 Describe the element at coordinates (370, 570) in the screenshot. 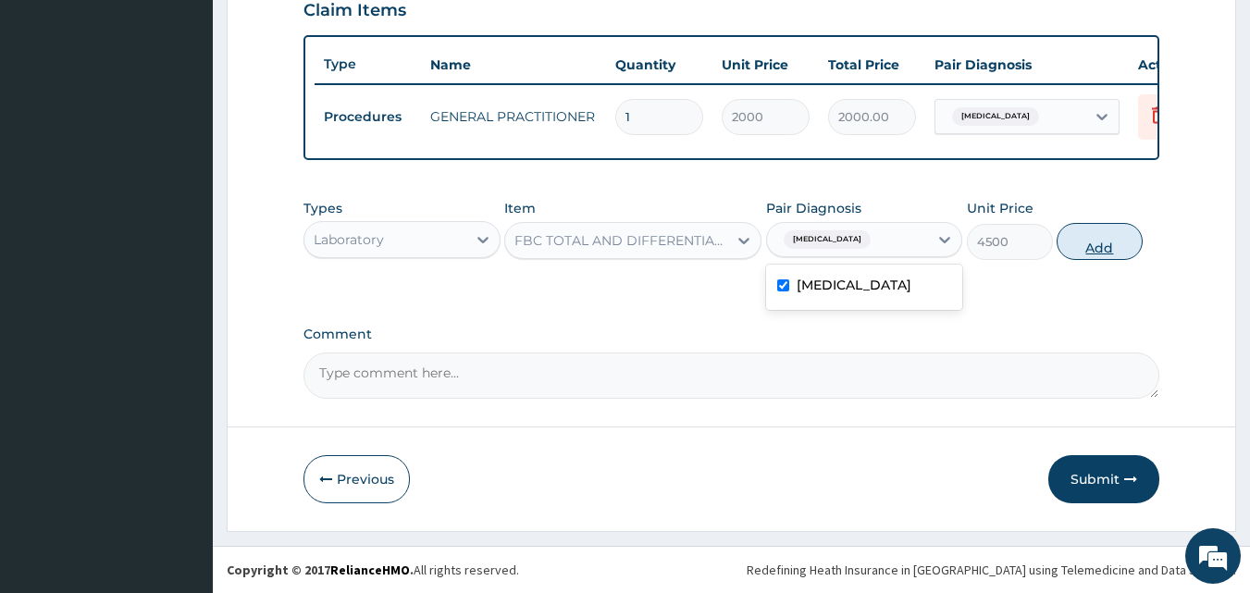

I see `a: RelianceHMO` at that location.